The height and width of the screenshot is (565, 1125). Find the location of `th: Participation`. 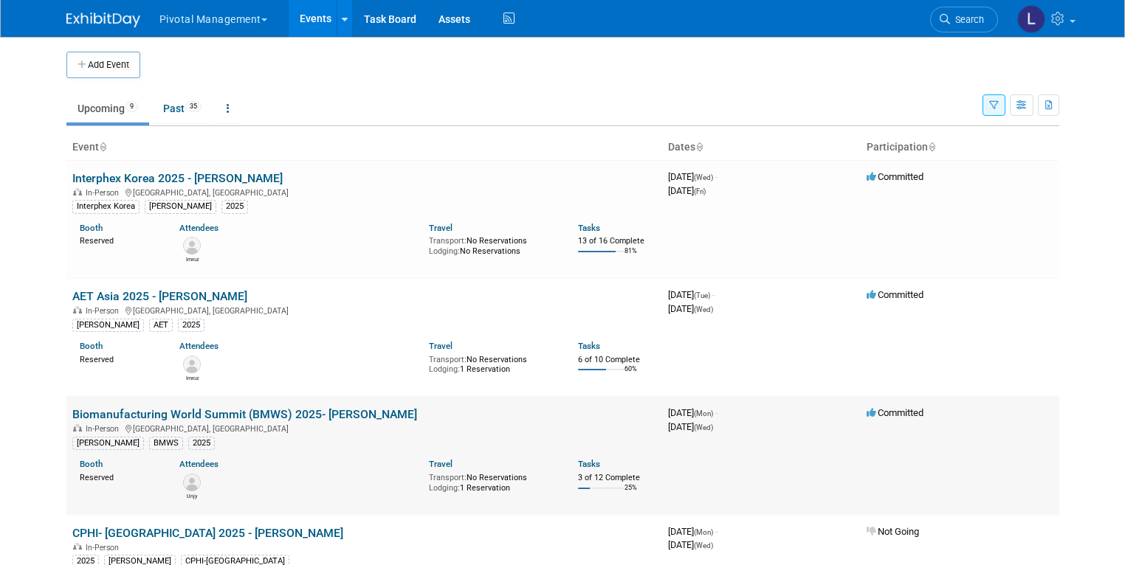

th: Participation is located at coordinates (959, 148).